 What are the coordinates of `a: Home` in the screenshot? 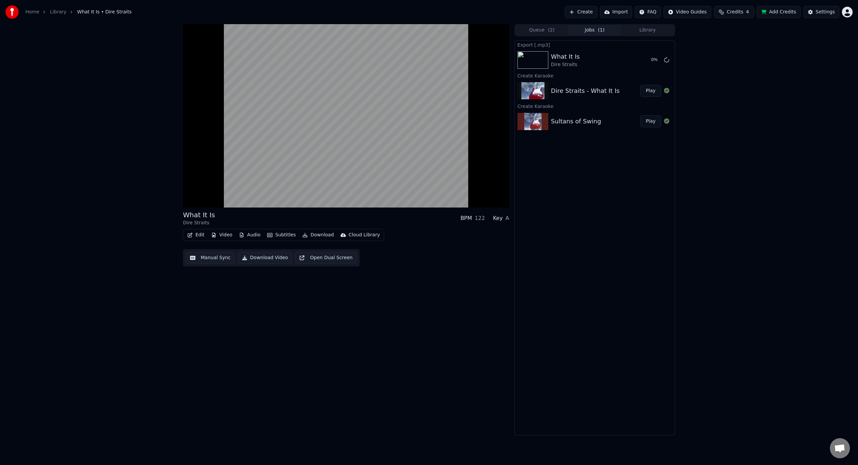 It's located at (32, 12).